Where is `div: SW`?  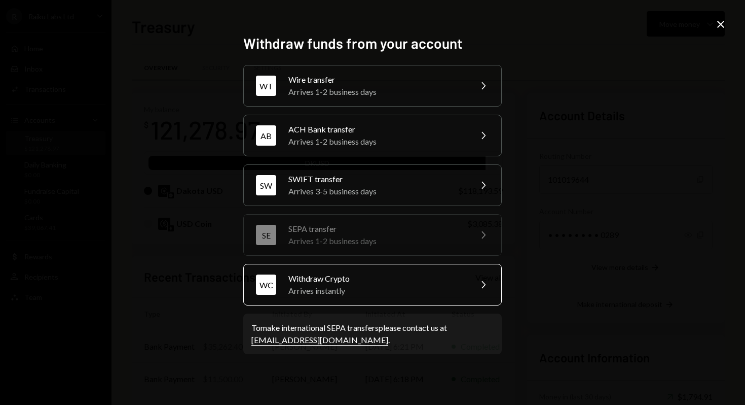
div: SW is located at coordinates (266, 185).